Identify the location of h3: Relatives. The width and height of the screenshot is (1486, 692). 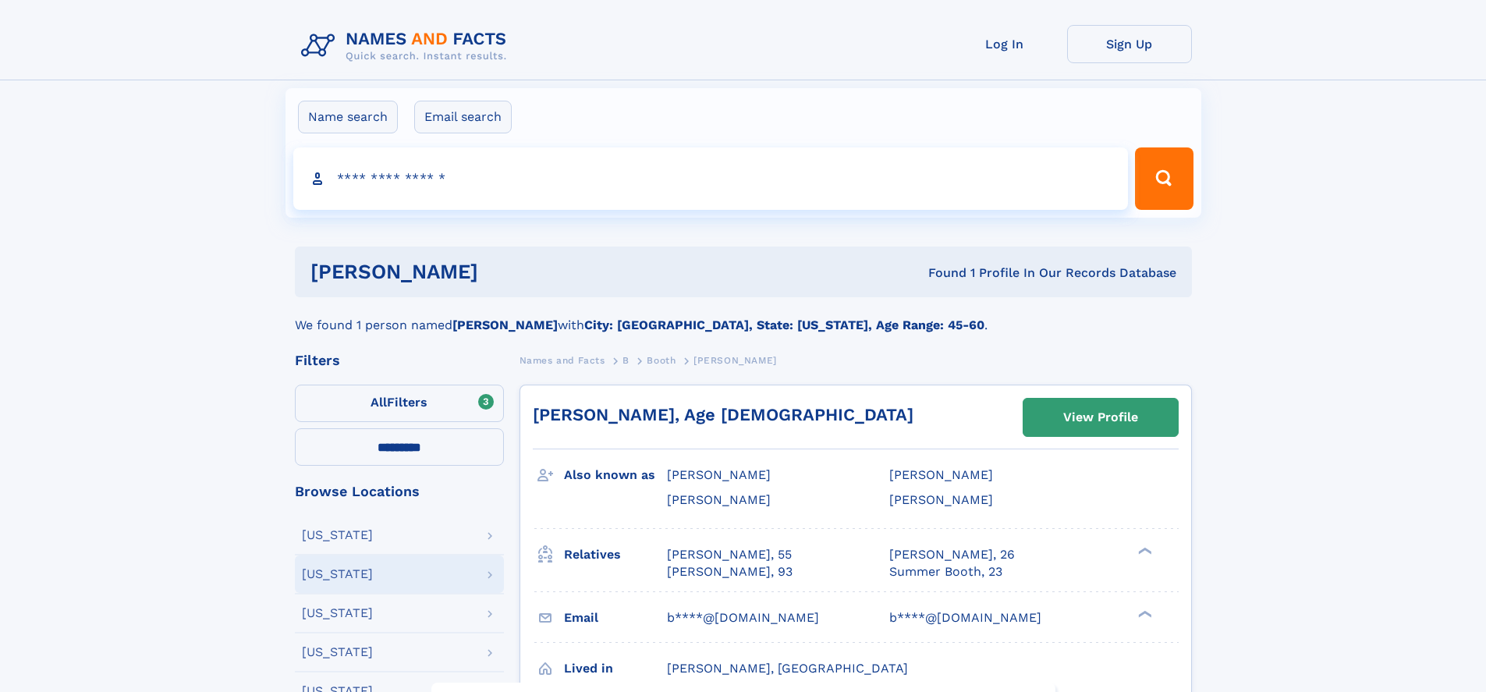
(615, 555).